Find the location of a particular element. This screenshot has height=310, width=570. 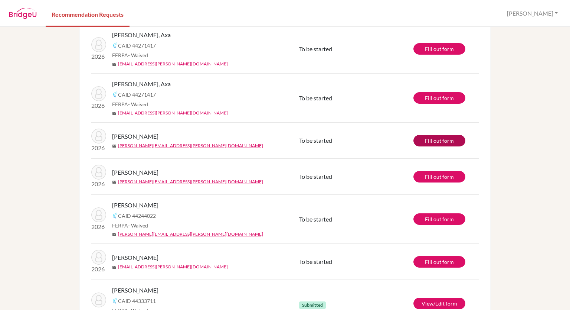

img: BridgeU logo is located at coordinates (23, 13).